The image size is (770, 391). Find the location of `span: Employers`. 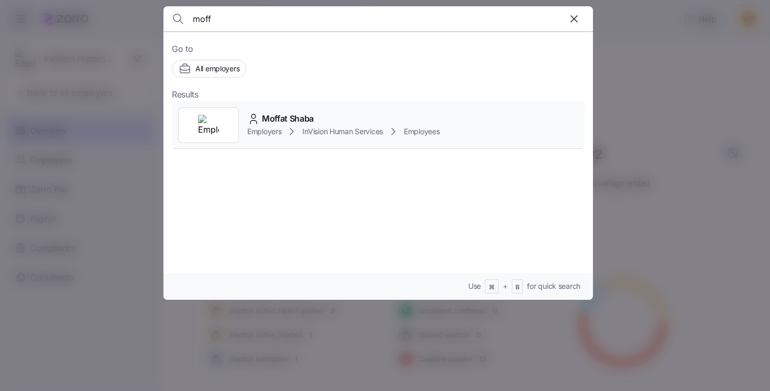

span: Employers is located at coordinates (264, 131).